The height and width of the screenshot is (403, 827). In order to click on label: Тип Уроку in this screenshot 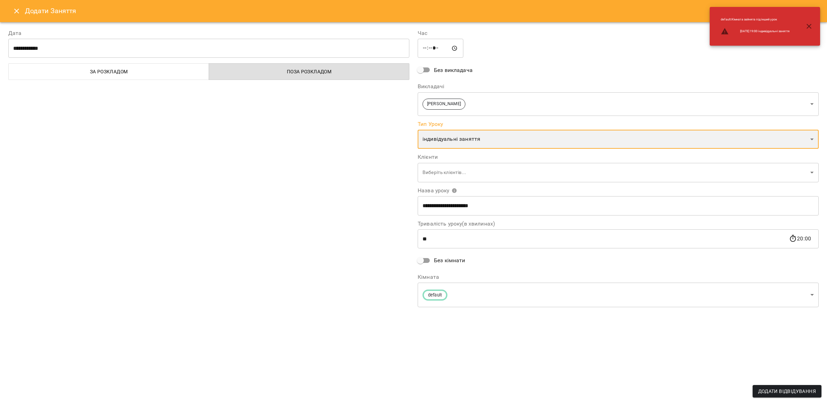, I will do `click(618, 124)`.